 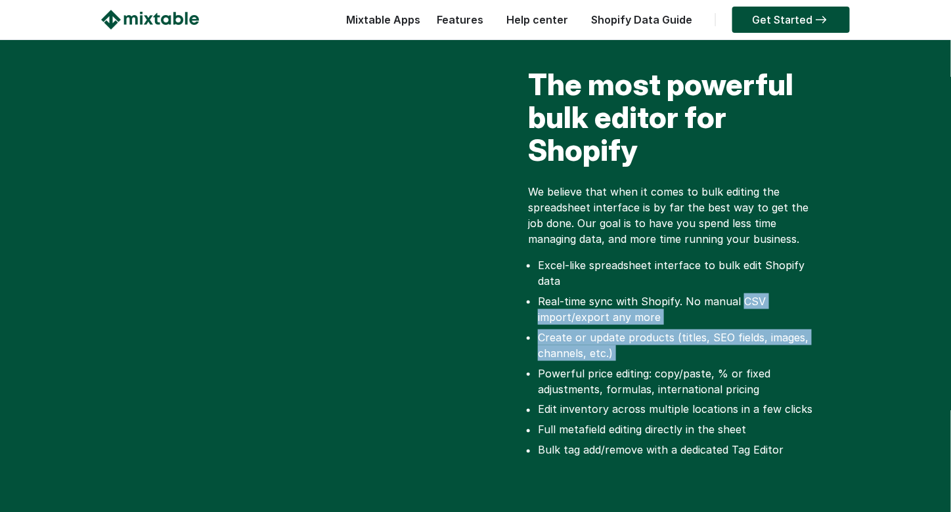 What do you see at coordinates (379, 23) in the screenshot?
I see `div: Mixtable Apps` at bounding box center [379, 23].